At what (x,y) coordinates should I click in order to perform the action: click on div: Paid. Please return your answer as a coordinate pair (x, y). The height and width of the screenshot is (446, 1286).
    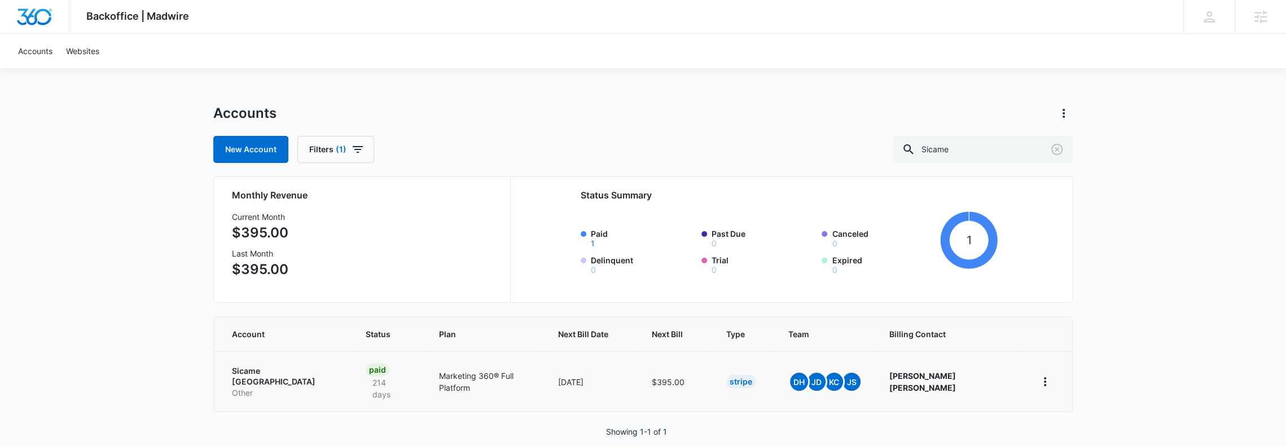
    Looking at the image, I should click on (378, 370).